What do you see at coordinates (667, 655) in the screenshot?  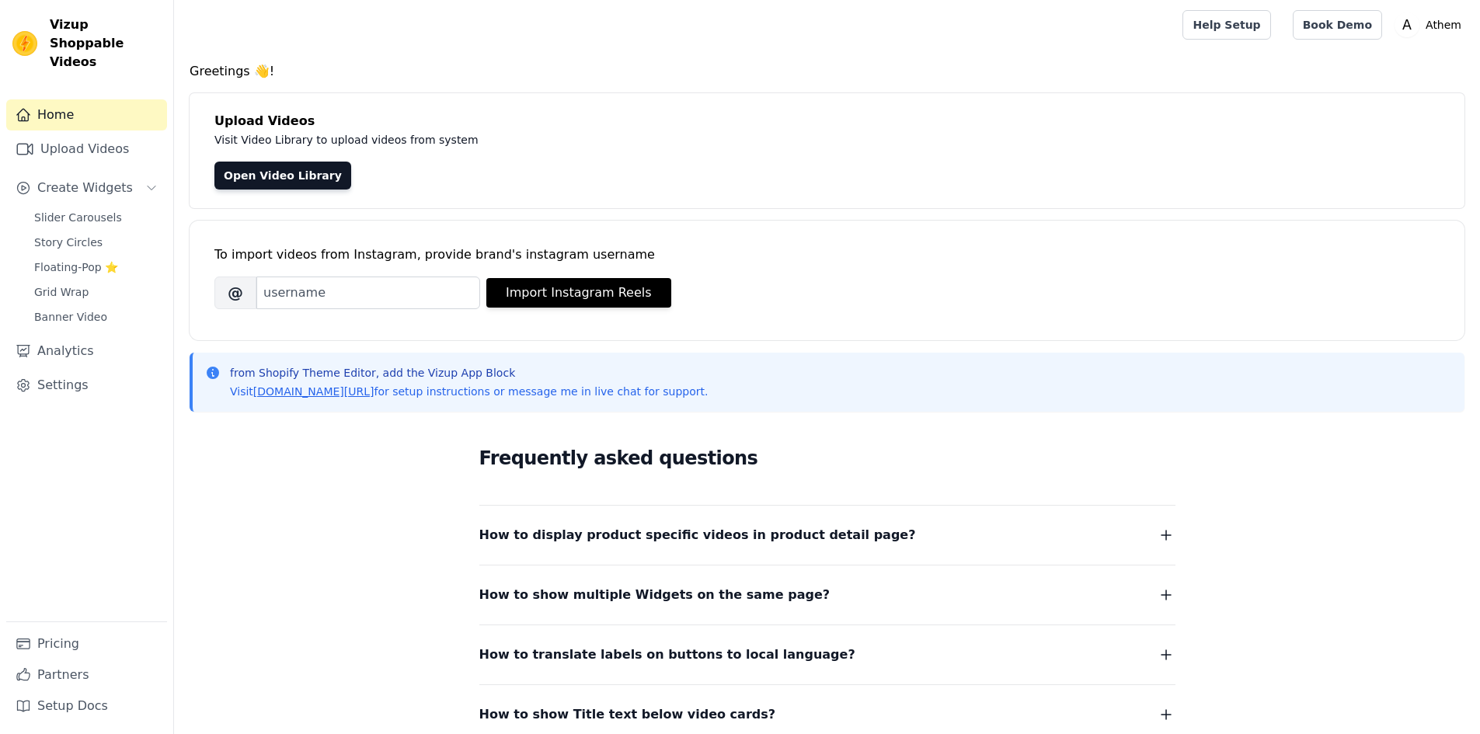 I see `span: How to translate labels on buttons to local language?` at bounding box center [667, 655].